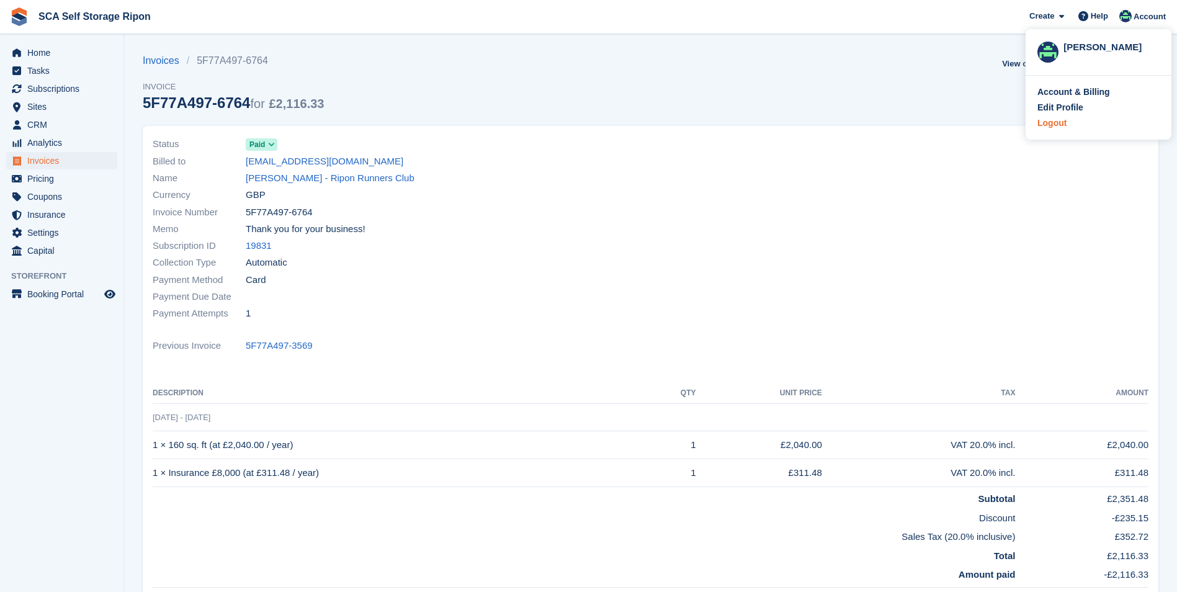 The image size is (1177, 592). Describe the element at coordinates (19, 17) in the screenshot. I see `img: stora-icon-8386f47178a22dfd0bd8f6a31ec36ba5ce8667c1dd55bd0f319d3a0aa187defe.svg` at that location.